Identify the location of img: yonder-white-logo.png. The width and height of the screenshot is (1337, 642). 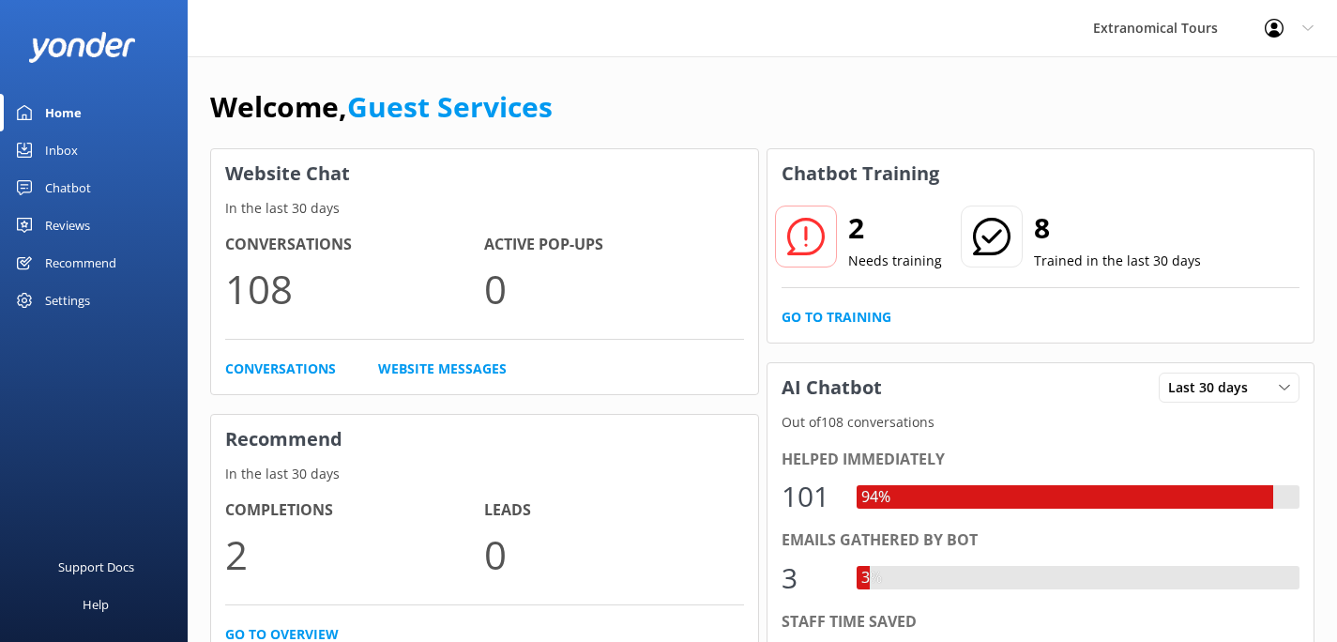
(82, 47).